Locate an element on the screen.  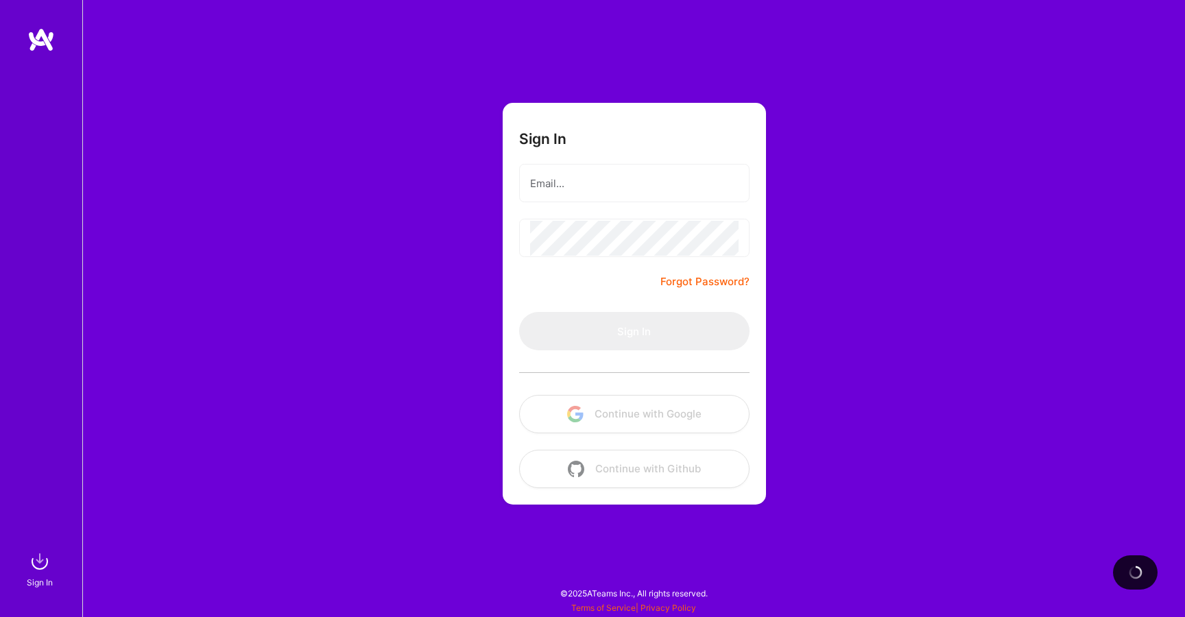
img: logo is located at coordinates (41, 40).